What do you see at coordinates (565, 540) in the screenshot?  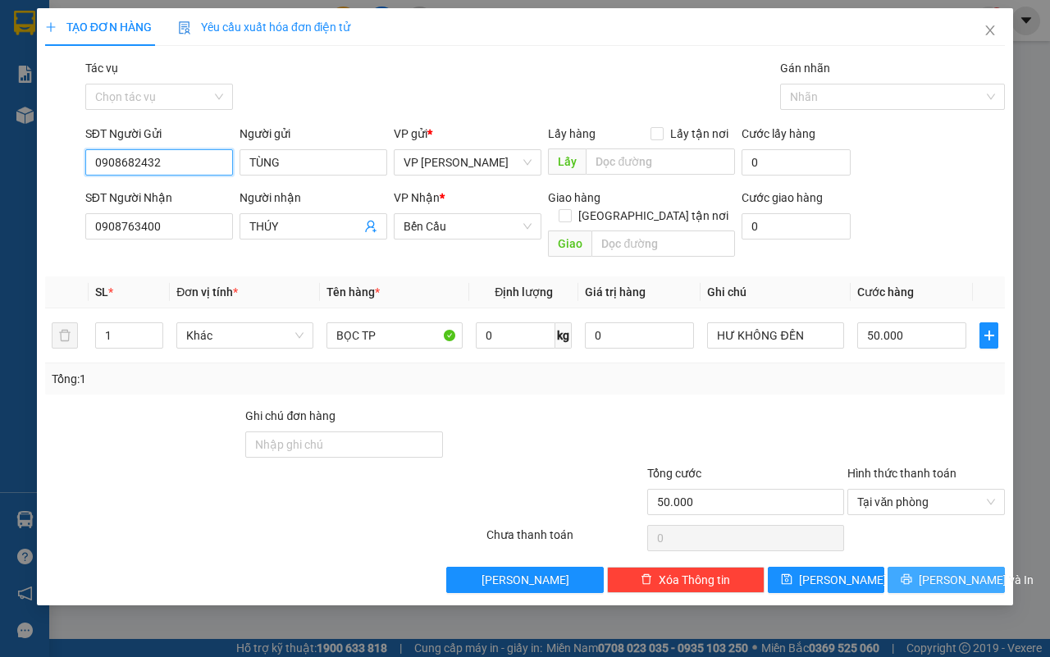 I see `div: Chưa thanh toán` at bounding box center [565, 540].